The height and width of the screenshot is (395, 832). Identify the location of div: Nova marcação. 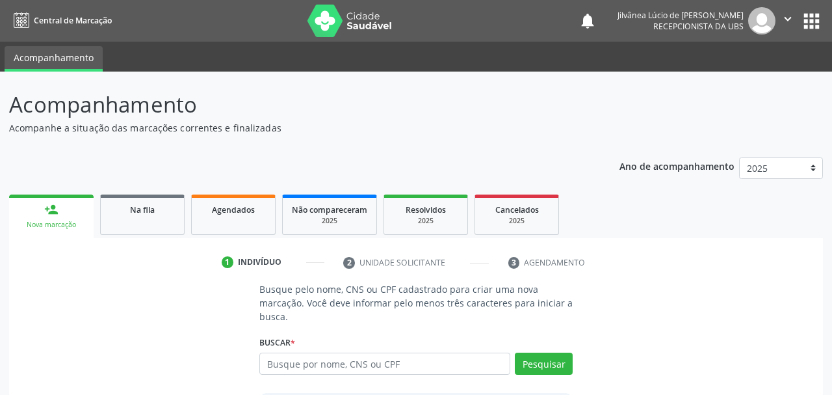
(51, 224).